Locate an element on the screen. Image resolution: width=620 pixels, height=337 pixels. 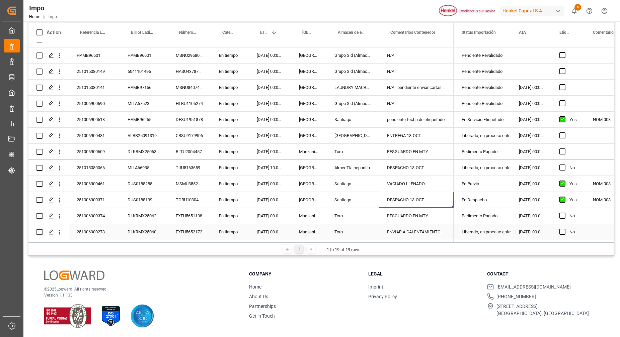
span: Etiquetado? is located at coordinates (565, 32).